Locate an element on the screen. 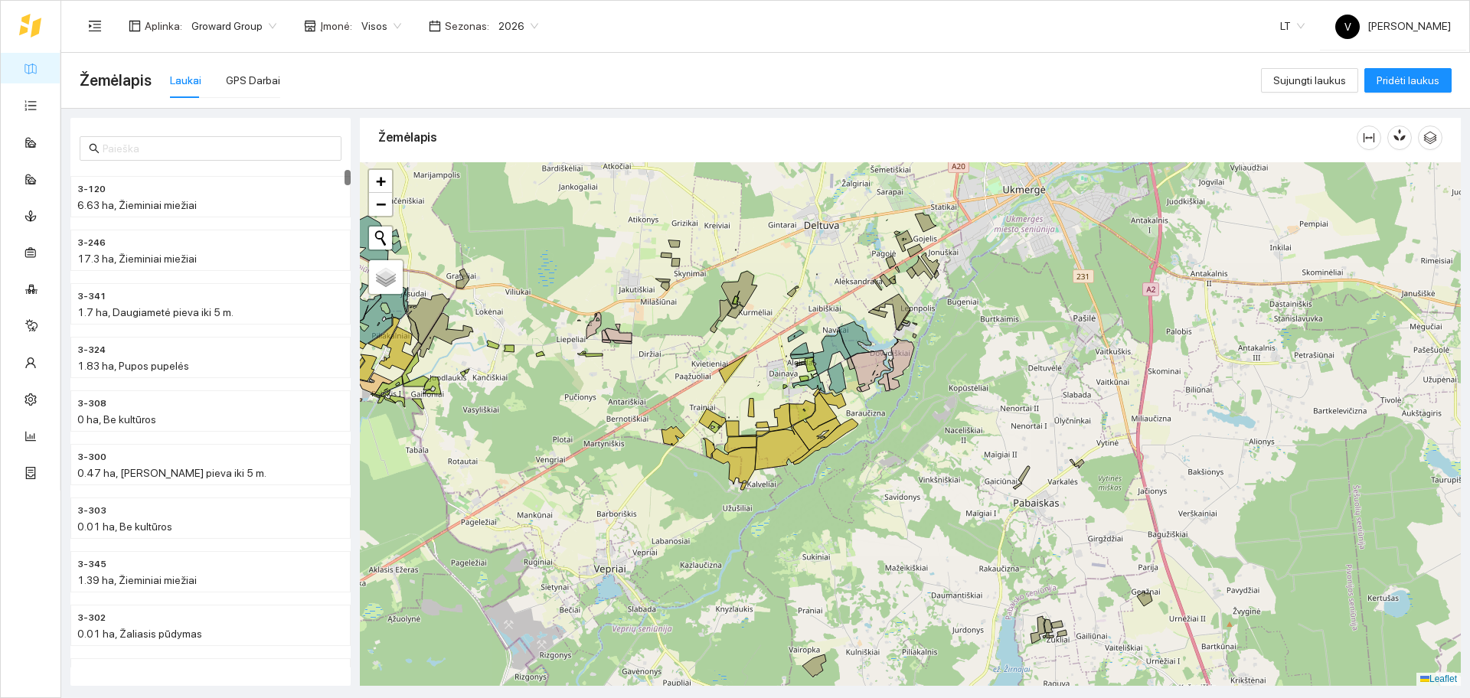 This screenshot has height=698, width=1470. span: V is located at coordinates (1347, 27).